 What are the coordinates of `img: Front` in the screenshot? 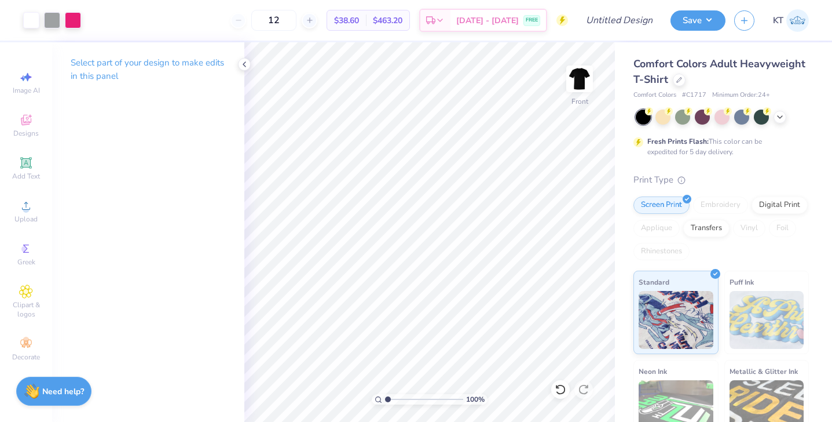 It's located at (580, 79).